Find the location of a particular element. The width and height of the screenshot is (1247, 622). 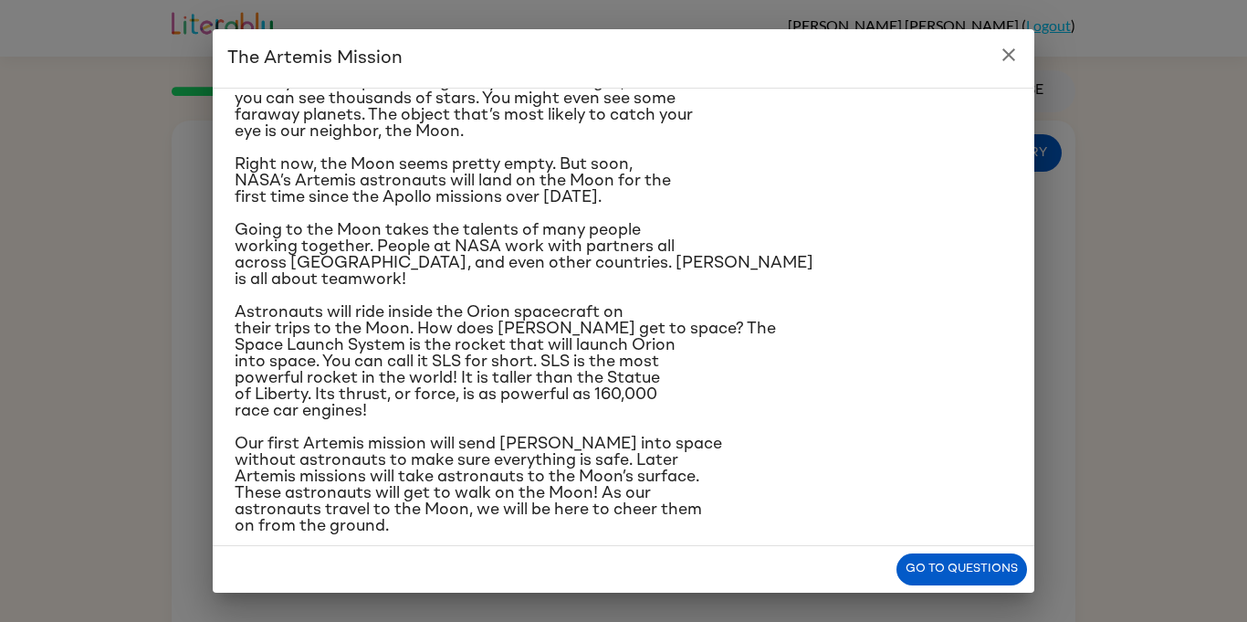

span: Right now, the Moon seems pretty empty. But soon, NASA’s Artemis astronauts will land on the Moon... is located at coordinates (453, 181).